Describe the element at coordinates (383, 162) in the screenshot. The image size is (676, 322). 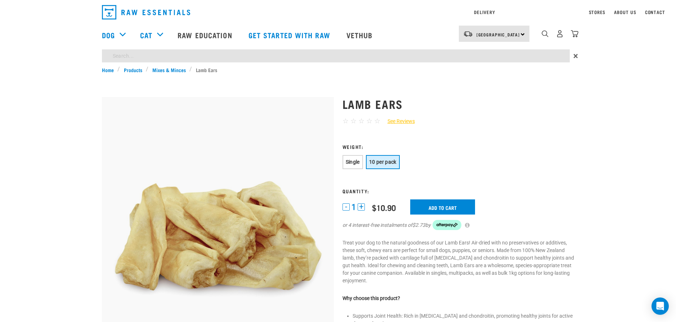
I see `span: 10 per pack` at that location.